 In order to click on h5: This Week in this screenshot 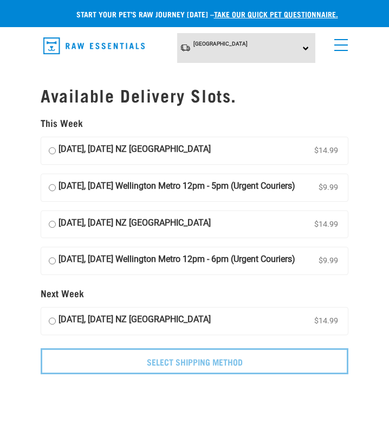, I will do `click(195, 123)`.